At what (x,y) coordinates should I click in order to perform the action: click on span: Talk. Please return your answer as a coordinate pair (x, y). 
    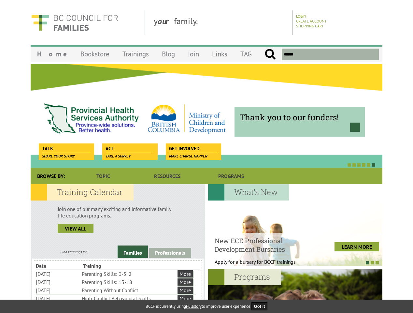
    Looking at the image, I should click on (66, 149).